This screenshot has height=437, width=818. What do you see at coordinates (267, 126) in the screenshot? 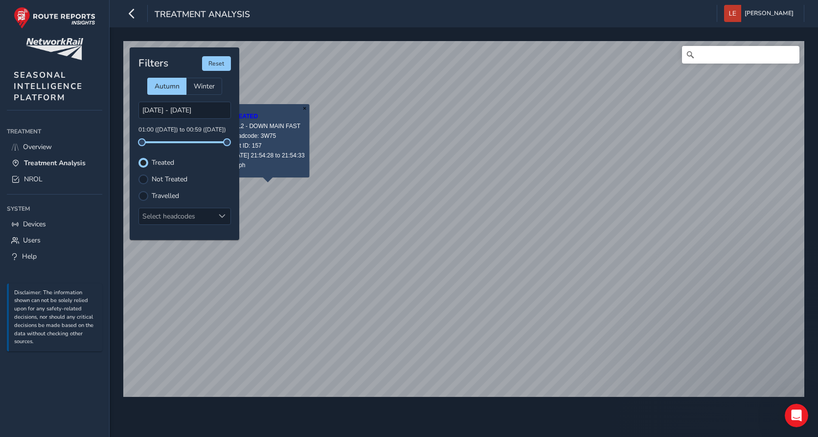
I see `div: FLL2 - DOWN MAIN FAST` at bounding box center [267, 126].